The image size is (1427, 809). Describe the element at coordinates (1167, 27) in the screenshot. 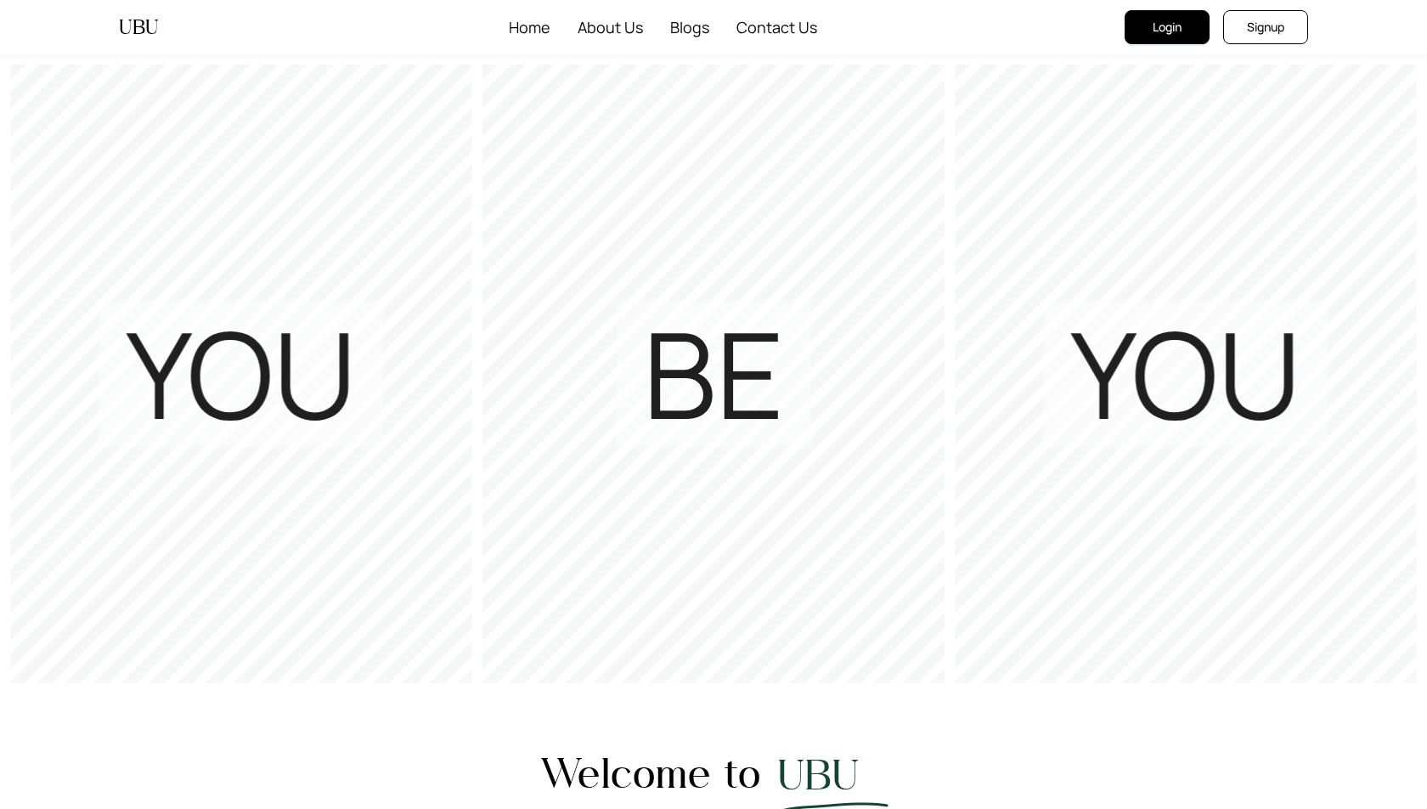

I see `span: Login` at that location.